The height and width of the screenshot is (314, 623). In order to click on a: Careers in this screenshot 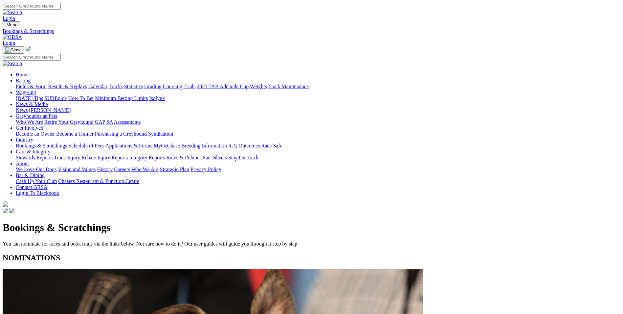, I will do `click(122, 169)`.